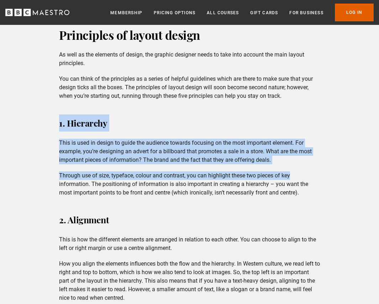 The width and height of the screenshot is (379, 304). Describe the element at coordinates (264, 13) in the screenshot. I see `a: Gift Cards` at that location.